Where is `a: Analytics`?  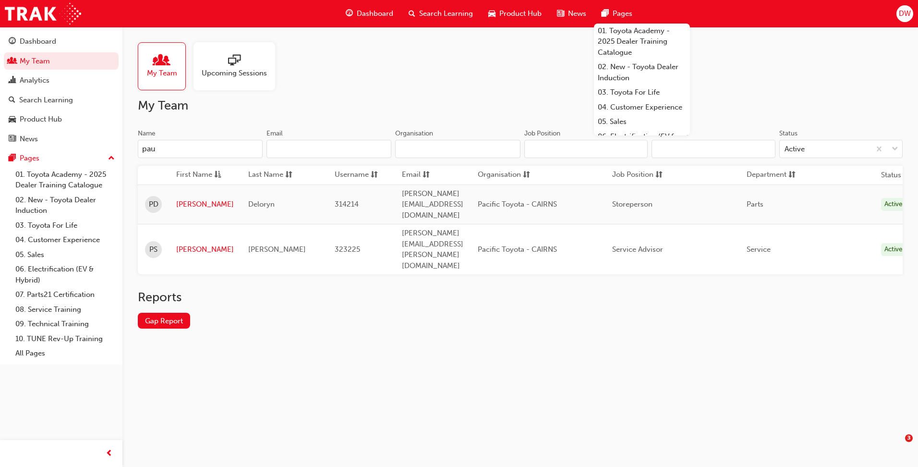 a: Analytics is located at coordinates (61, 80).